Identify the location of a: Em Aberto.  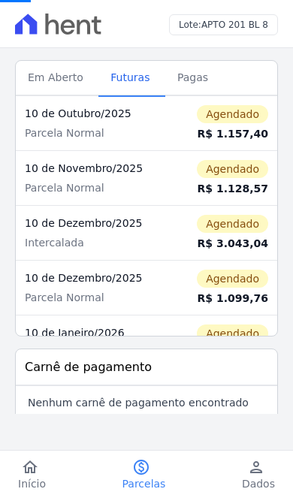
(57, 78).